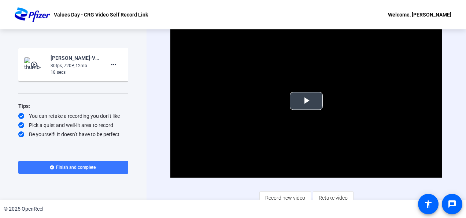  What do you see at coordinates (333, 198) in the screenshot?
I see `span: Retake video` at bounding box center [333, 198].